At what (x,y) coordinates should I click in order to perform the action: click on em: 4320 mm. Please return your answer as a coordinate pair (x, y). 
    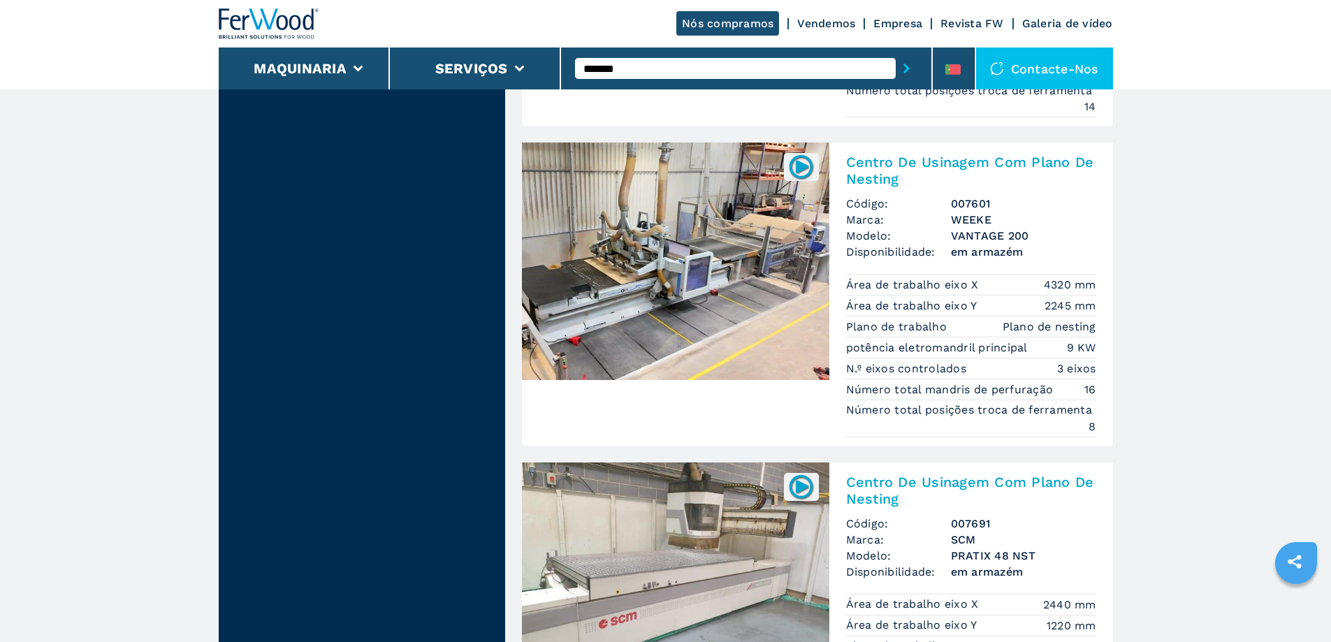
    Looking at the image, I should click on (1070, 284).